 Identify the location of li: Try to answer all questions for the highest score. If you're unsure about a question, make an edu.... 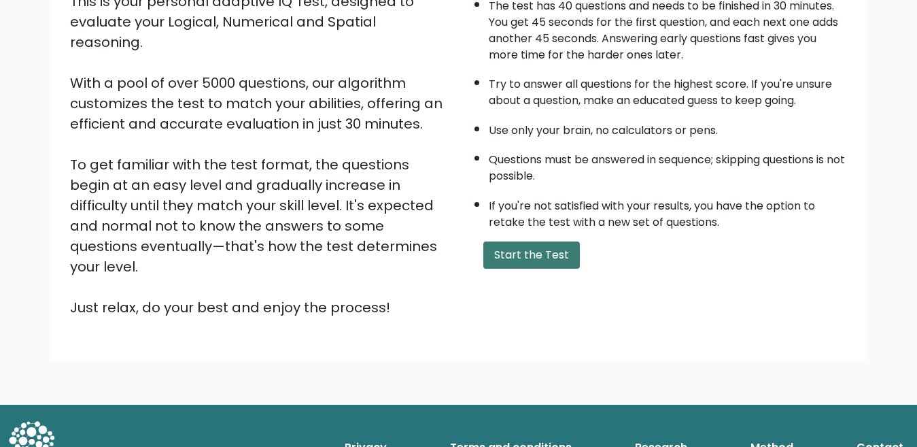
(668, 89).